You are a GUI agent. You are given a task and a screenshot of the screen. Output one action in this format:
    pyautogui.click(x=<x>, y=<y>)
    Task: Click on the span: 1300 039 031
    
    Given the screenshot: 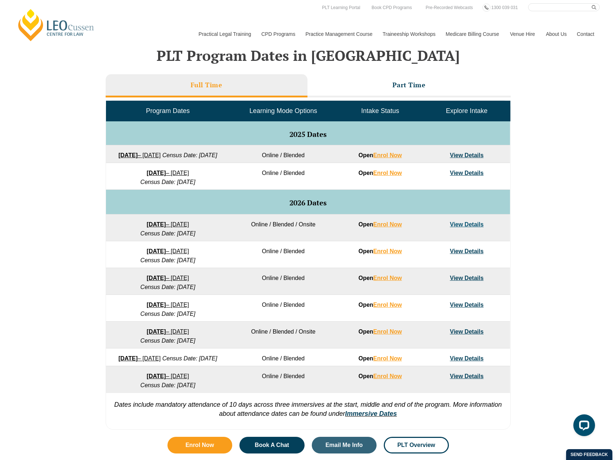 What is the action you would take?
    pyautogui.click(x=505, y=8)
    